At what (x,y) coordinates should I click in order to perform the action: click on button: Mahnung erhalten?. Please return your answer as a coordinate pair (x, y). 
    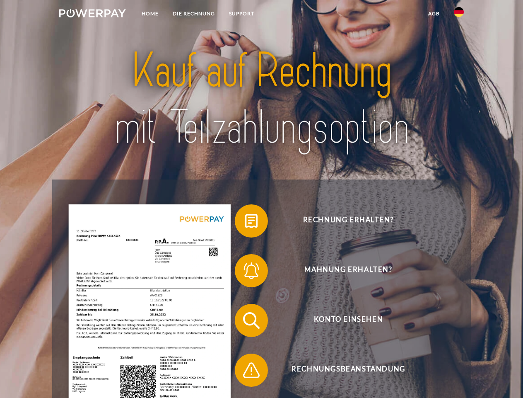
    Looking at the image, I should click on (343, 271).